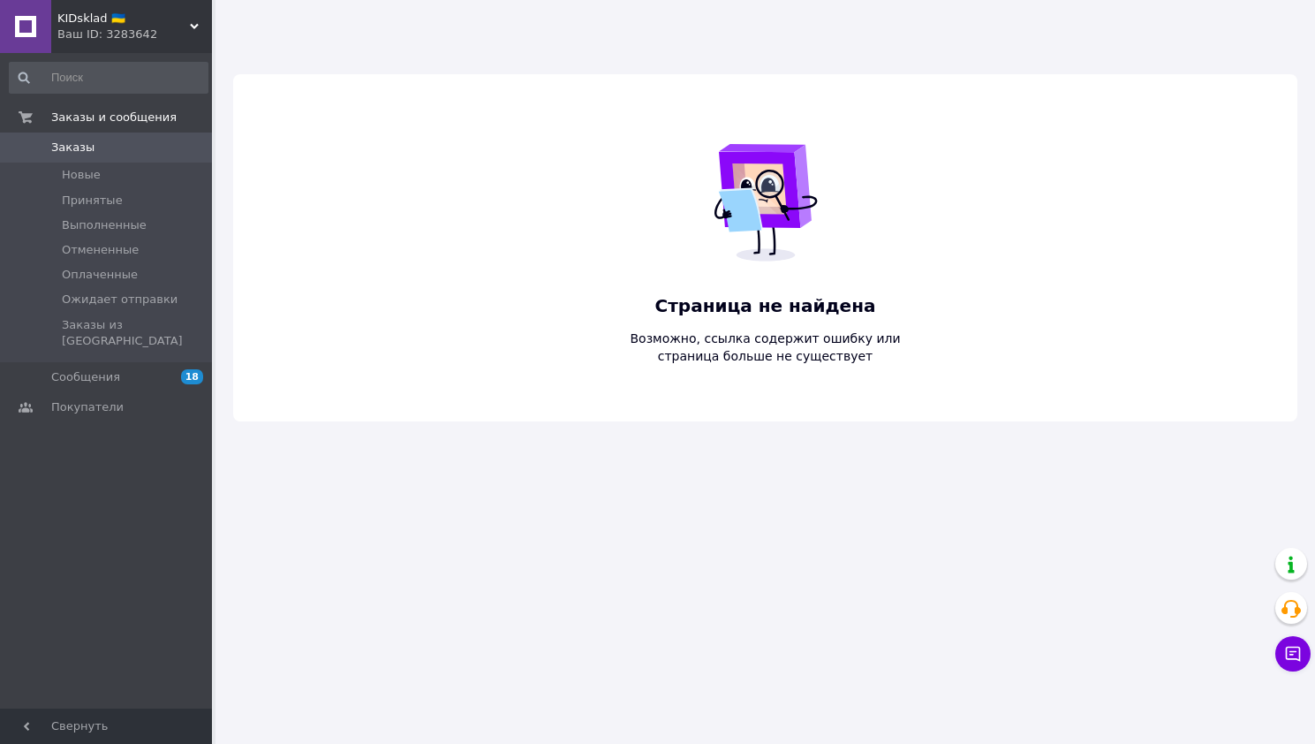  What do you see at coordinates (1293, 653) in the screenshot?
I see `button: Чат с покупателем` at bounding box center [1293, 653].